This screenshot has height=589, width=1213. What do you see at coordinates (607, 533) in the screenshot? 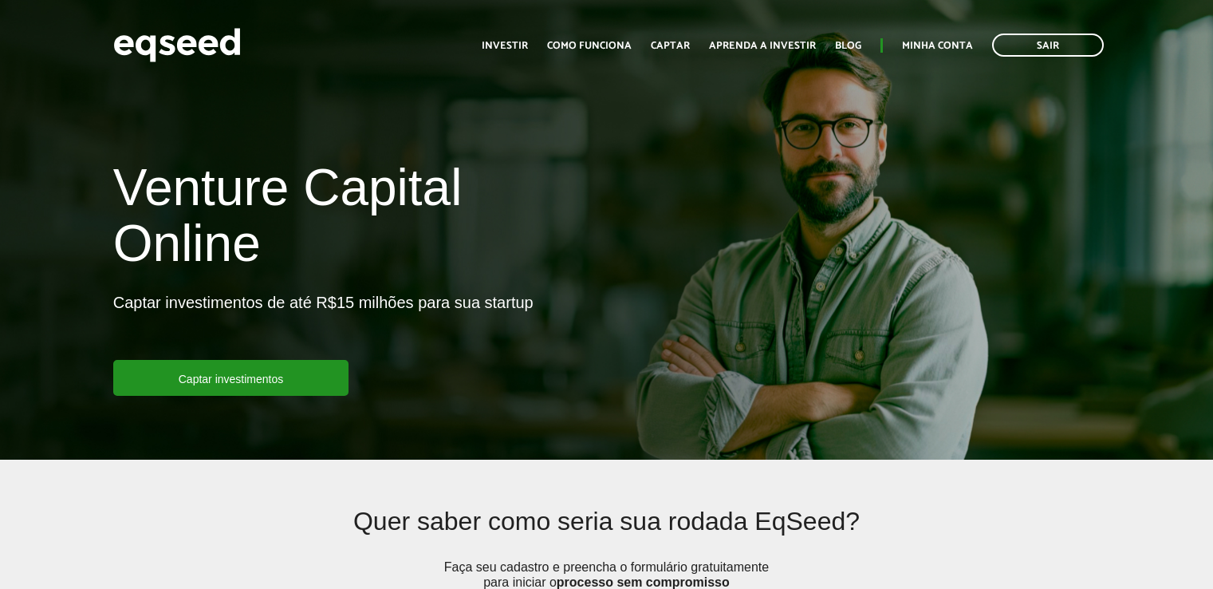
I see `h2: Quer saber como seria sua rodada EqSeed?` at bounding box center [607, 533].